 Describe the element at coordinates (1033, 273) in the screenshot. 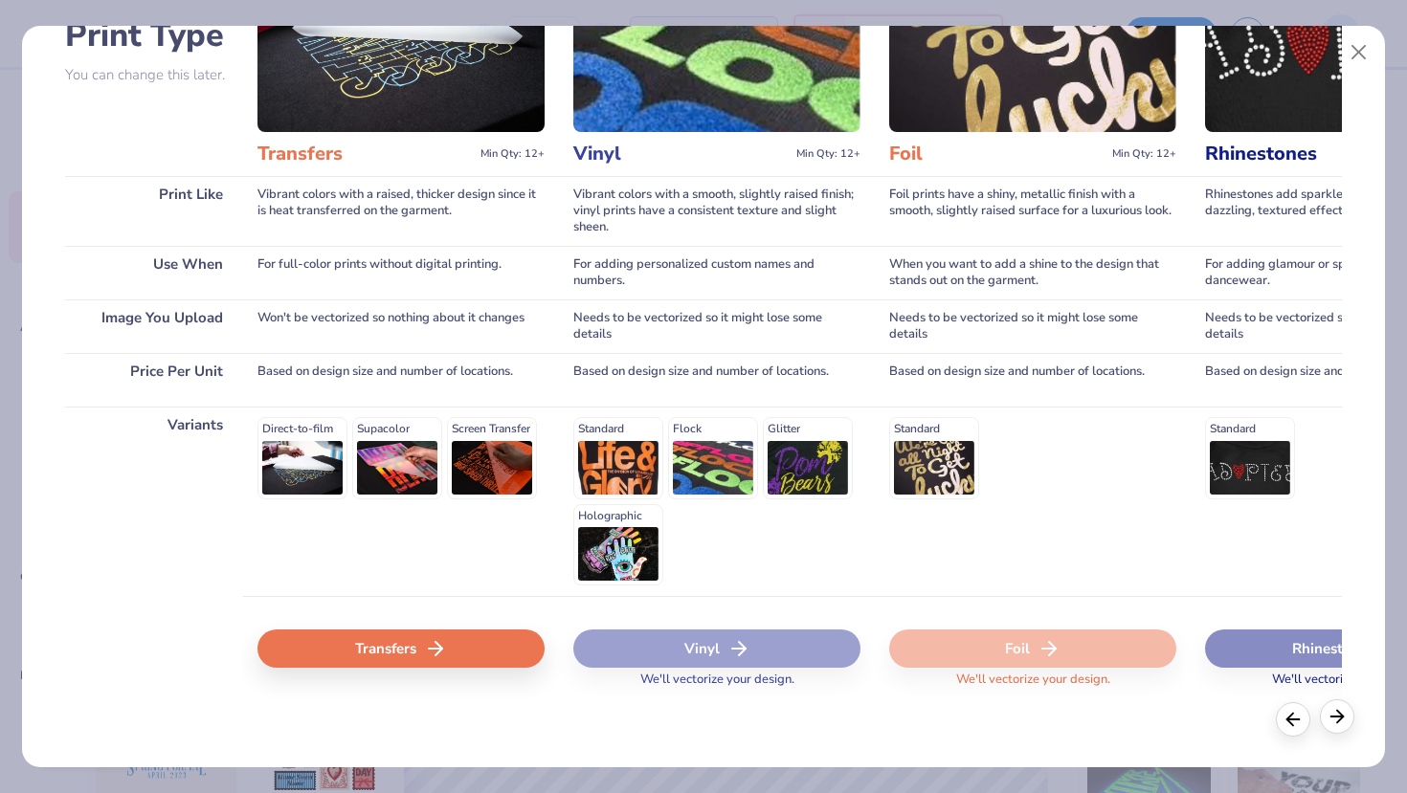

I see `div: When you want to add a shine to the design that stands out on the garment.` at that location.